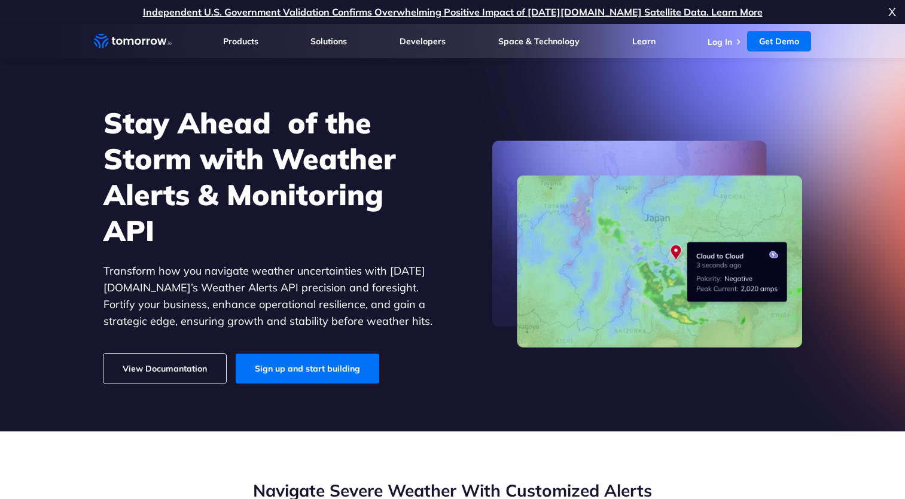 This screenshot has height=499, width=905. I want to click on a: Developers, so click(422, 41).